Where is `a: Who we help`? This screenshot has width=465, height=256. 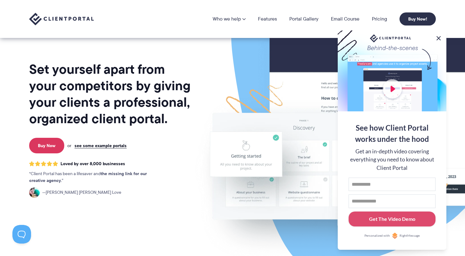
a: Who we help is located at coordinates (229, 19).